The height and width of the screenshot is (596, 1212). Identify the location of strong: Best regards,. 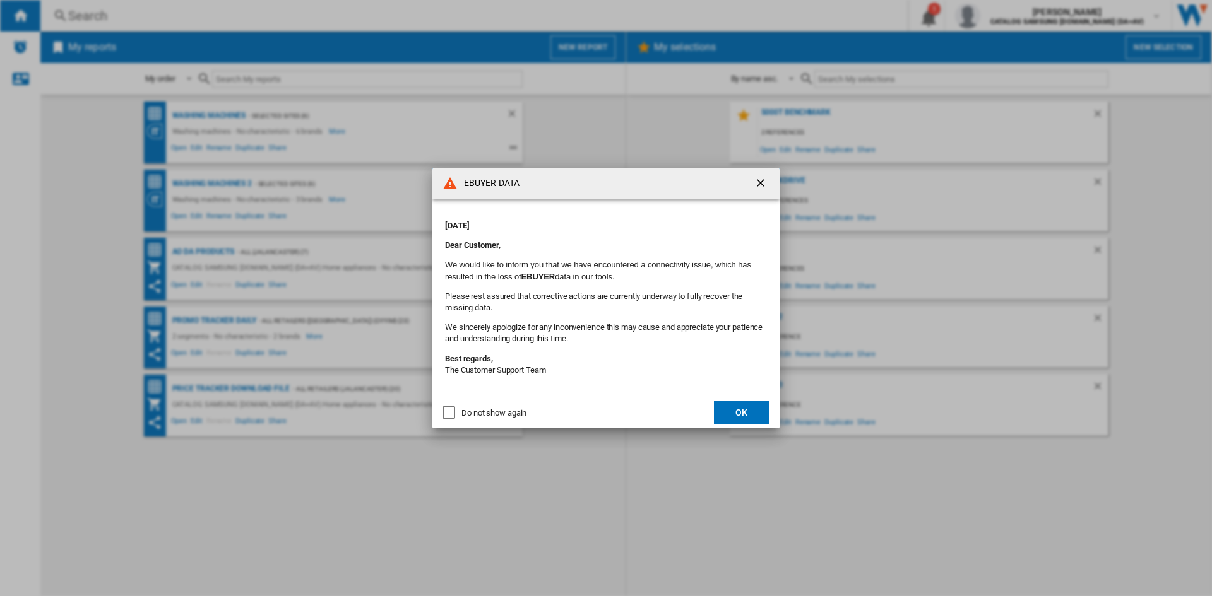
(469, 358).